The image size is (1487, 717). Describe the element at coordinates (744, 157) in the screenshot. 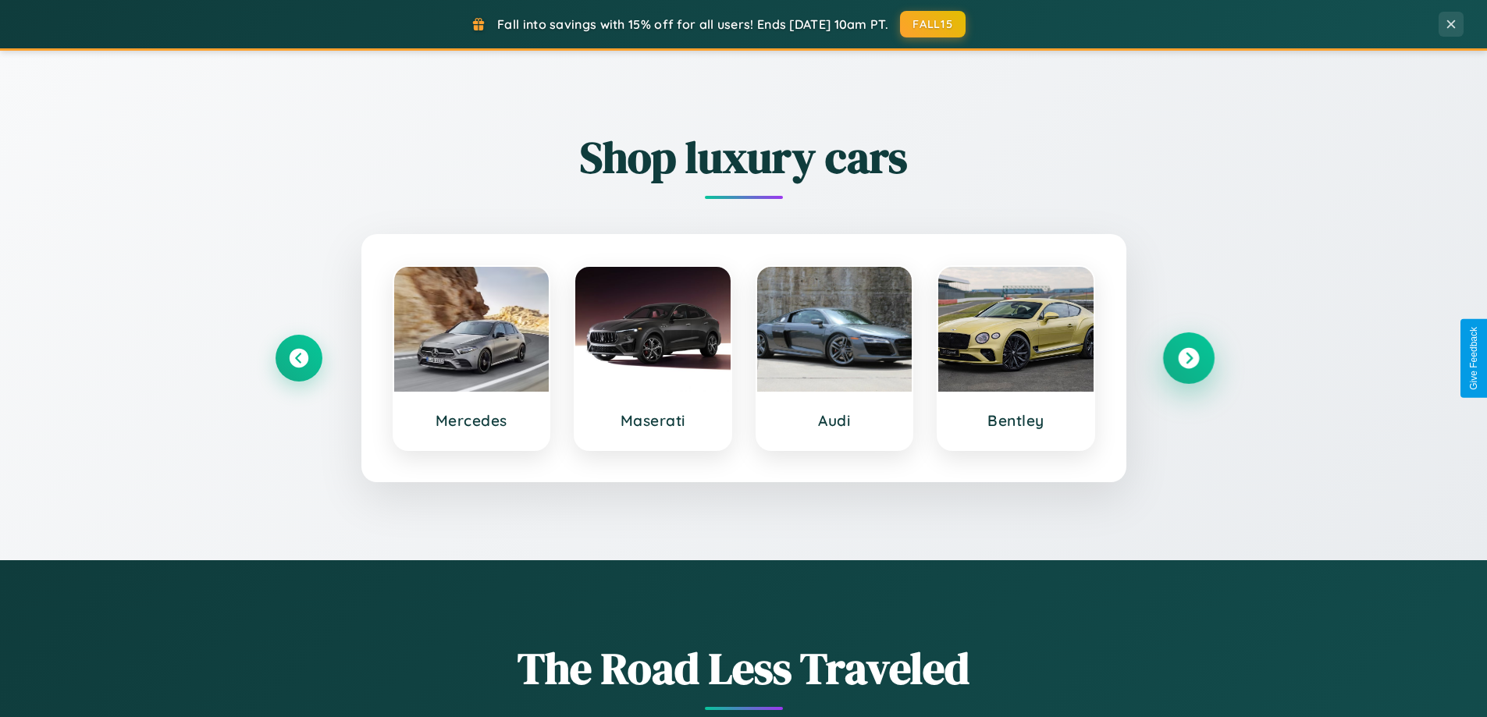

I see `h2: Shop luxury cars` at that location.